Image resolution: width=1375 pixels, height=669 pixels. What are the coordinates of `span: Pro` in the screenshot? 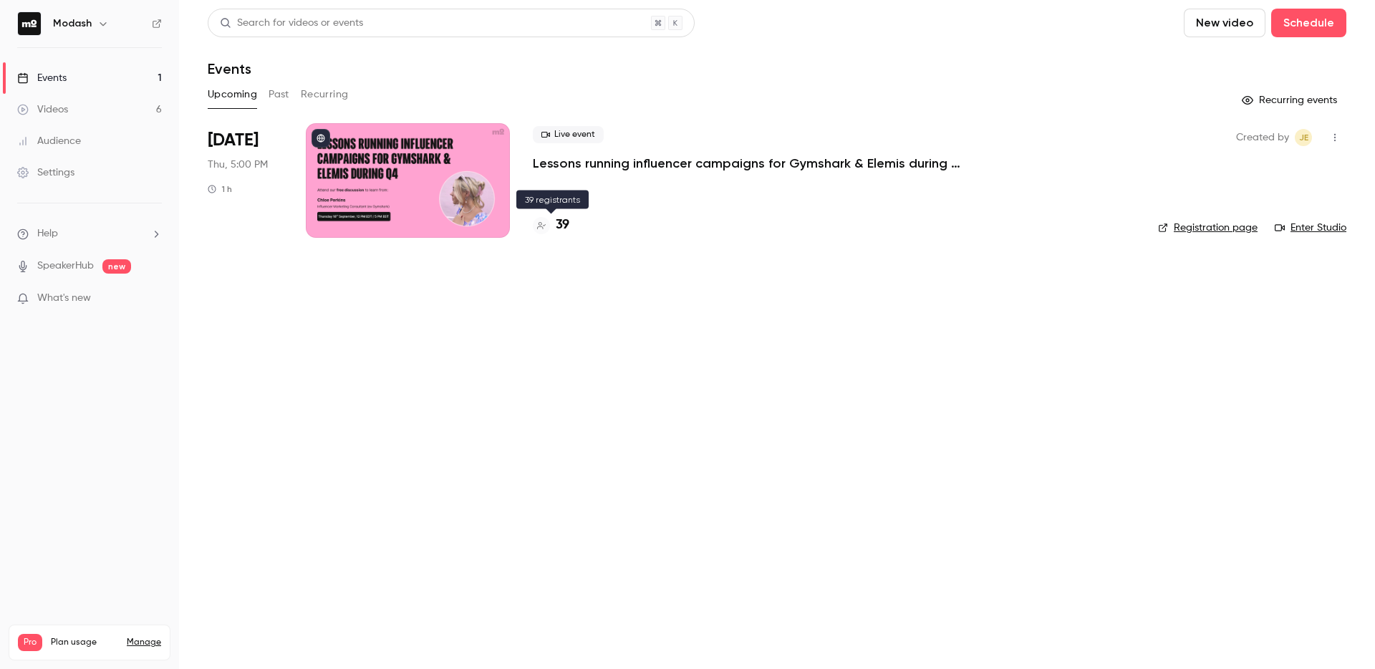 It's located at (30, 642).